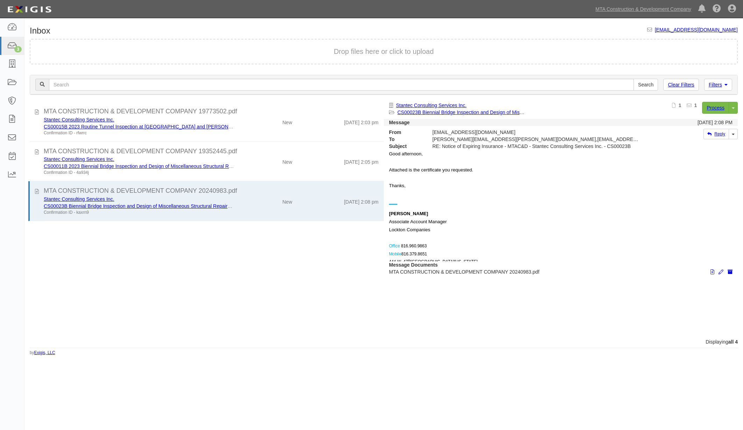  Describe the element at coordinates (431, 170) in the screenshot. I see `span: Attached is the certificate you requested.` at that location.